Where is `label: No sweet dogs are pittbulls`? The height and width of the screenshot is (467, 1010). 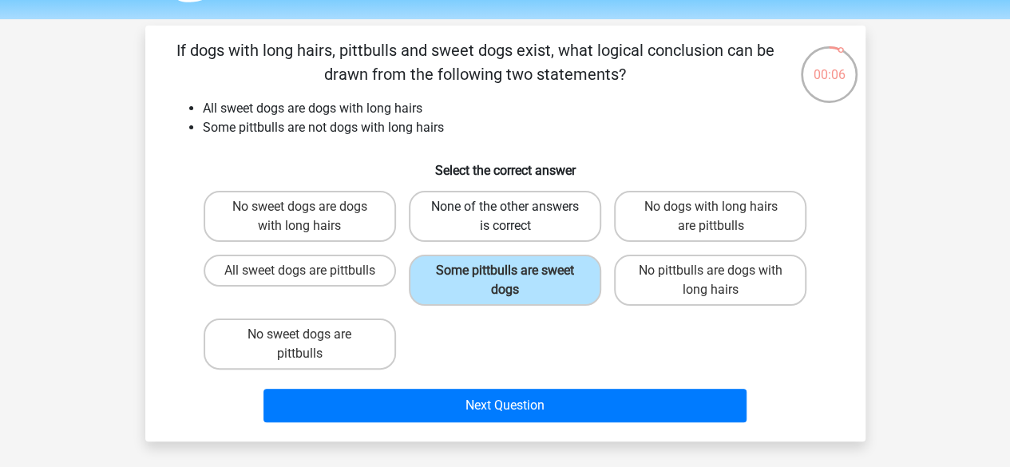
label: No sweet dogs are pittbulls is located at coordinates (299, 344).